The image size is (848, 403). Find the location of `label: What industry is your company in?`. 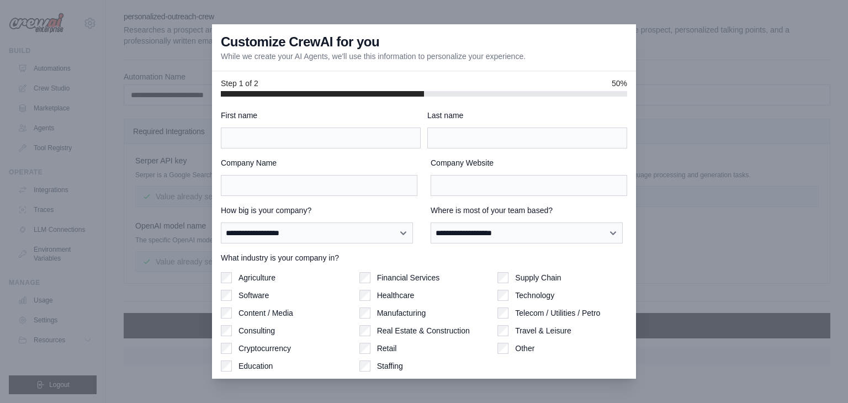

label: What industry is your company in? is located at coordinates (424, 258).